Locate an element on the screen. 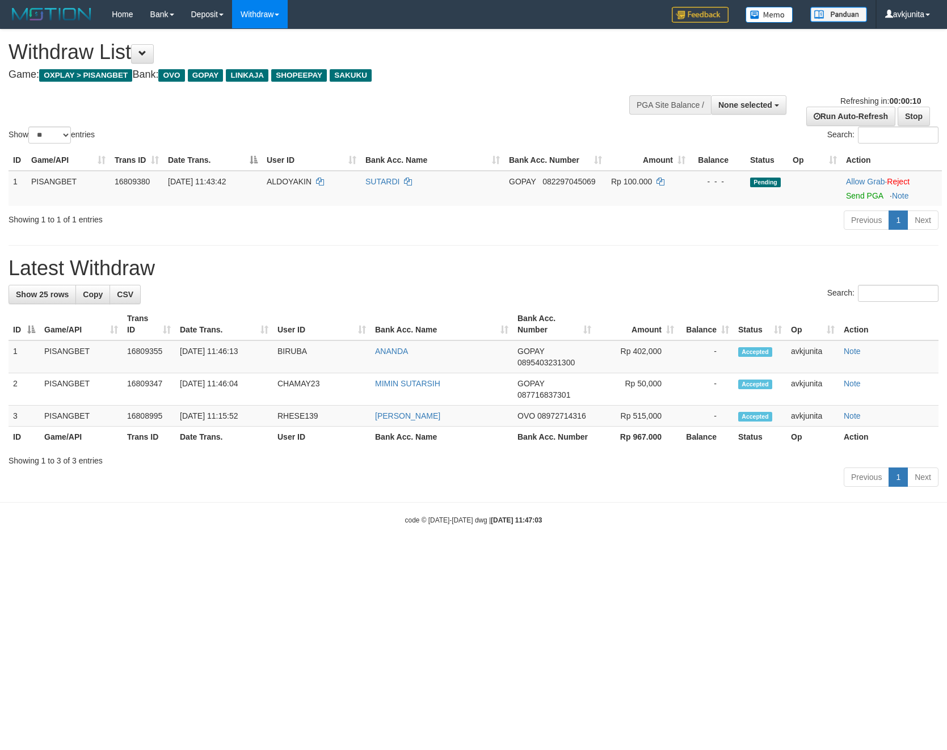 The width and height of the screenshot is (947, 750). th: User ID is located at coordinates (322, 437).